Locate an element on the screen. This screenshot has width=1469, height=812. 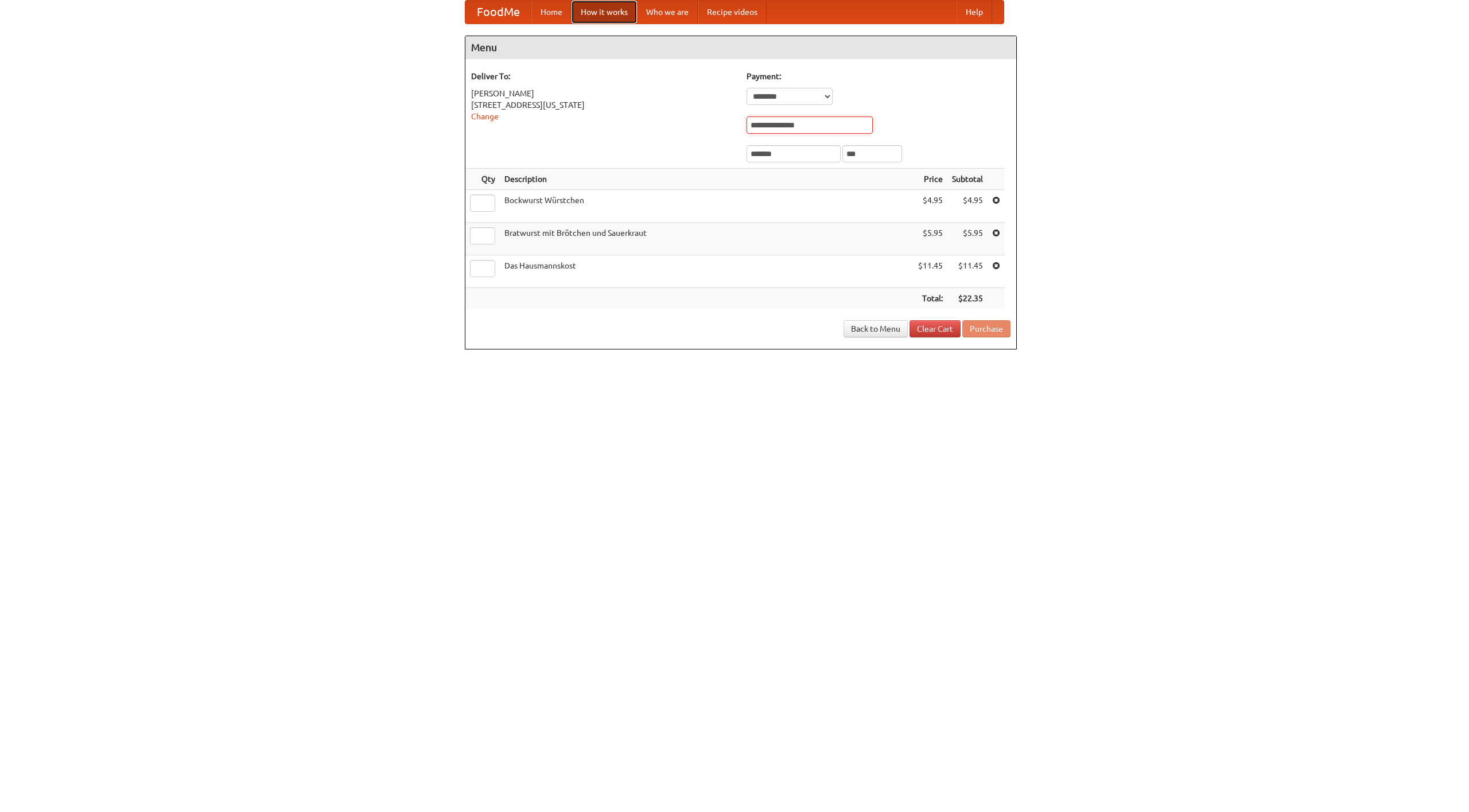
td: Das Hausmannskost is located at coordinates (707, 272).